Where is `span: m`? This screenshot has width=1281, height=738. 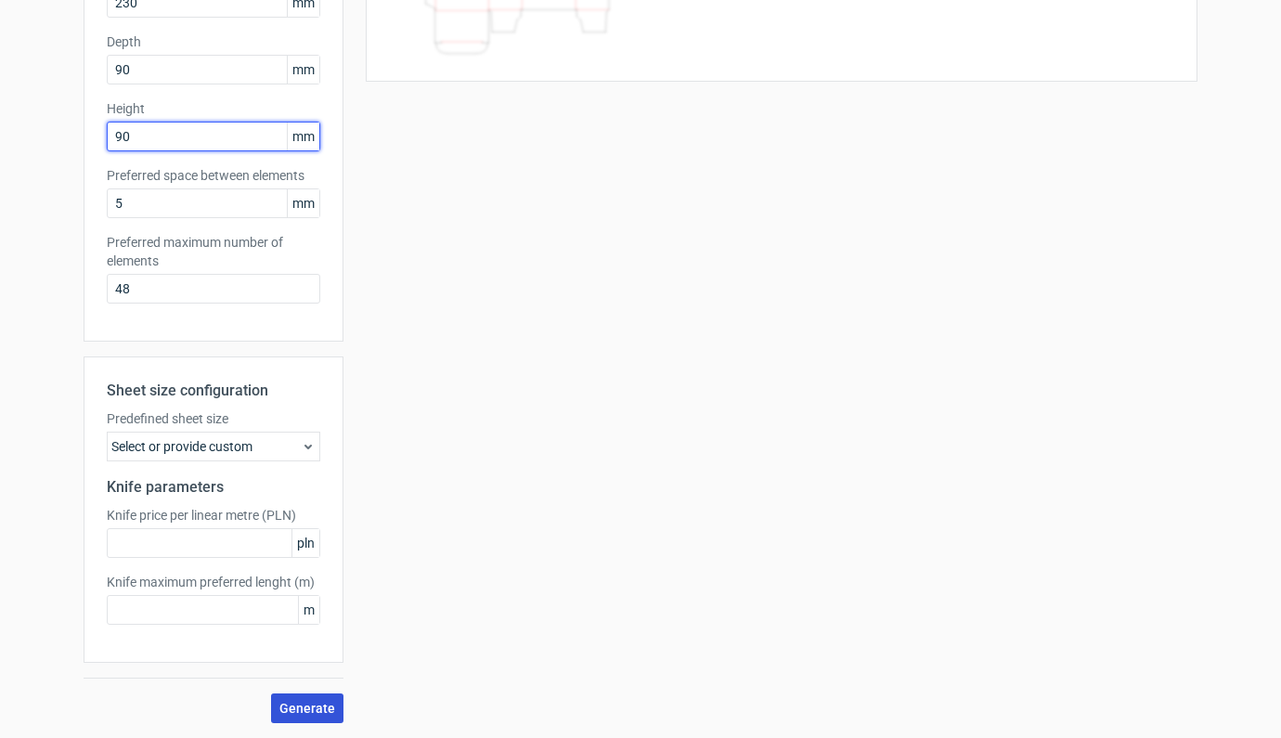
span: m is located at coordinates (308, 610).